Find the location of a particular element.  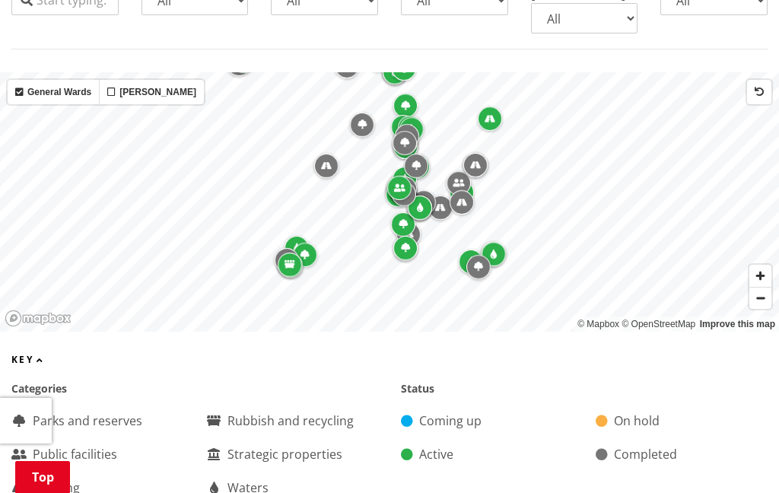

div: Strategic properties is located at coordinates (292, 454).